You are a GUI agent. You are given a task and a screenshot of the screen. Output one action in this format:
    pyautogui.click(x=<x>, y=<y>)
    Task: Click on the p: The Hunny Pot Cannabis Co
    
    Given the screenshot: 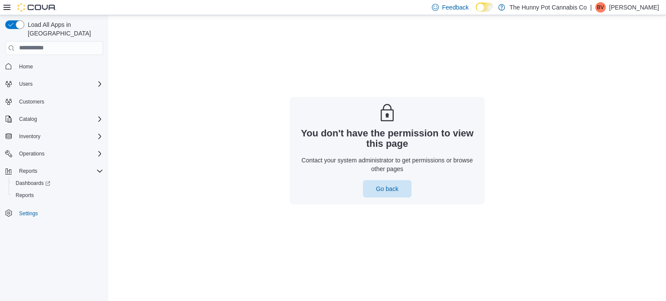 What is the action you would take?
    pyautogui.click(x=548, y=7)
    